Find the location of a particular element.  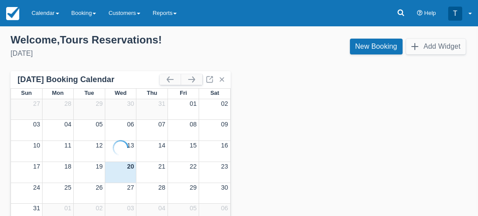

a: 24 is located at coordinates (36, 187).